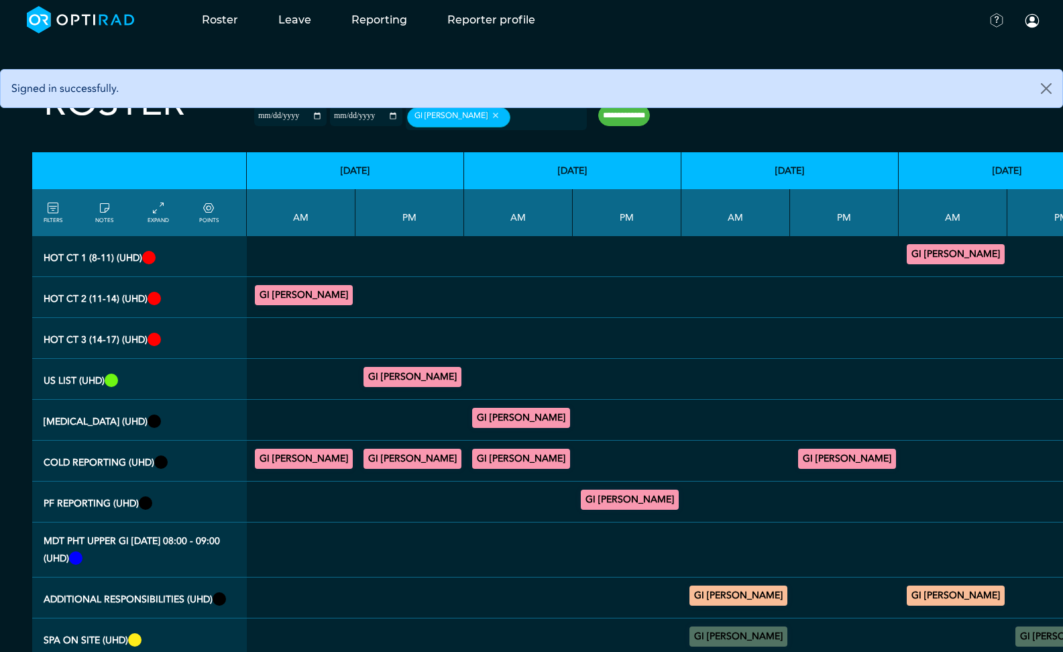 The height and width of the screenshot is (652, 1063). What do you see at coordinates (521, 418) in the screenshot?
I see `div: FLU General Adult 09:00 - 11:00` at bounding box center [521, 418].